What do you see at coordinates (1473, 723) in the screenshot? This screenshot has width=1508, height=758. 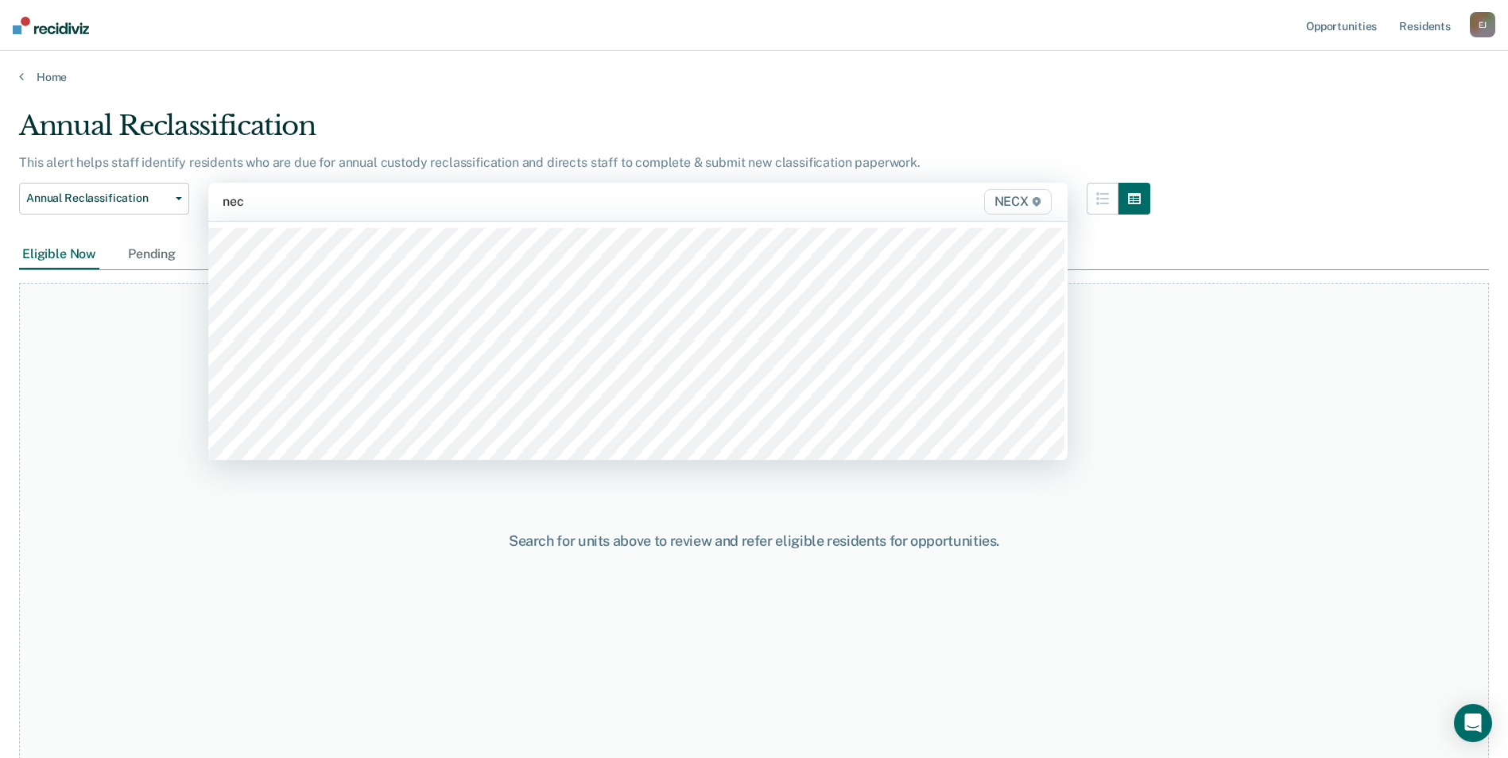 I see `div: Open Intercom Messenger` at bounding box center [1473, 723].